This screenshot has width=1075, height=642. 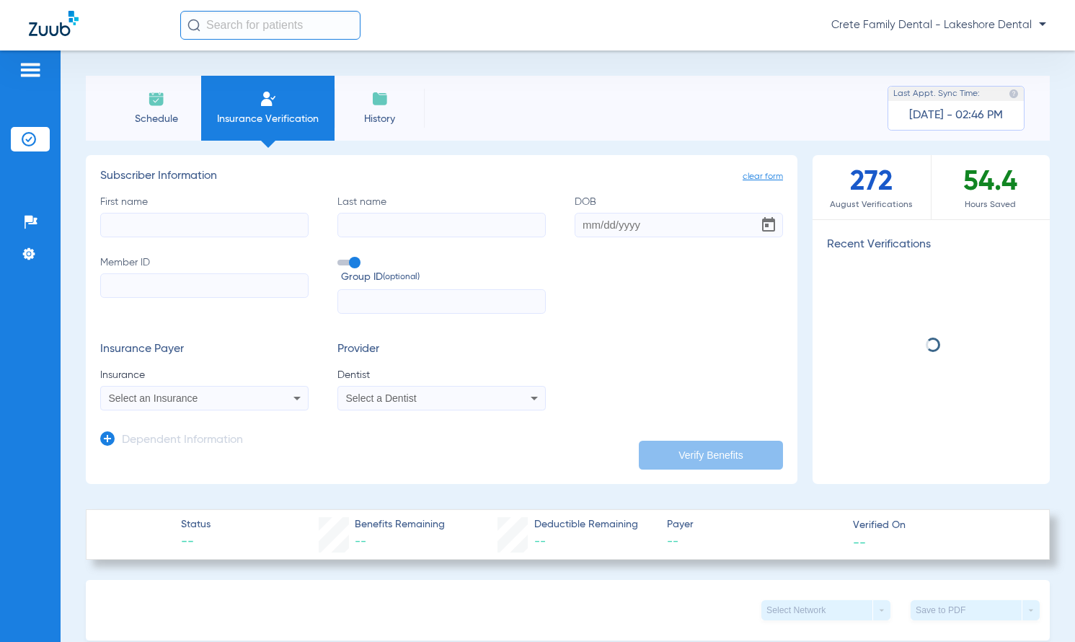 I want to click on button: Open calendar, so click(x=768, y=225).